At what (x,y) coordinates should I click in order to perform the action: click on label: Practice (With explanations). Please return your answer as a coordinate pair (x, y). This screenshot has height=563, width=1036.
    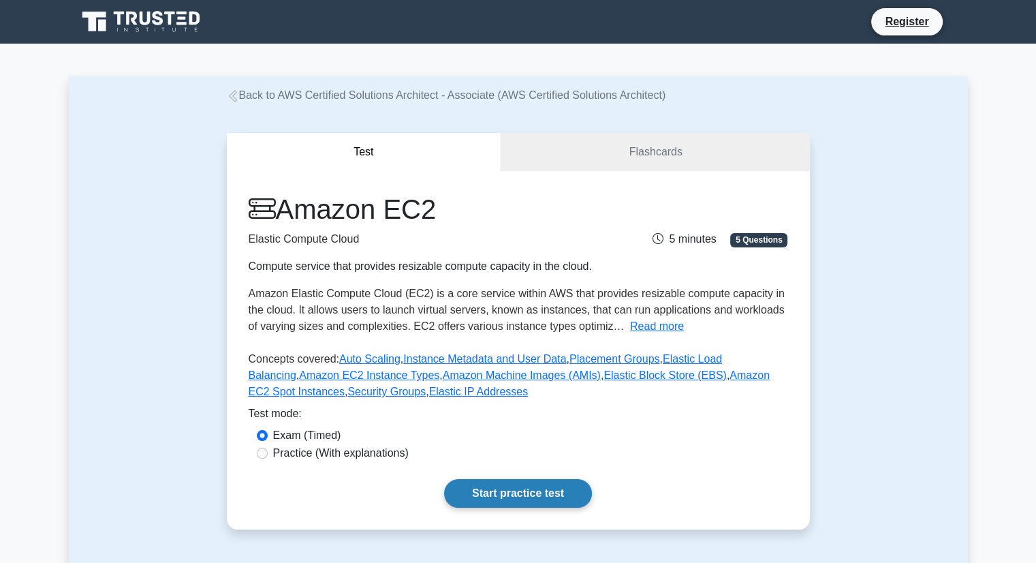
    Looking at the image, I should click on (341, 453).